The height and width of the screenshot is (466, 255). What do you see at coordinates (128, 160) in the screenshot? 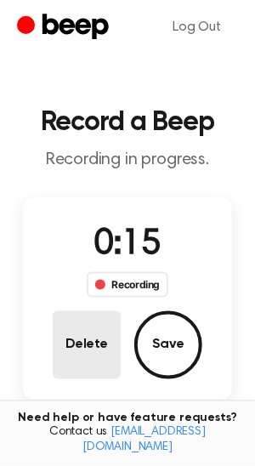
I see `p: Recording in progress.` at bounding box center [128, 160].